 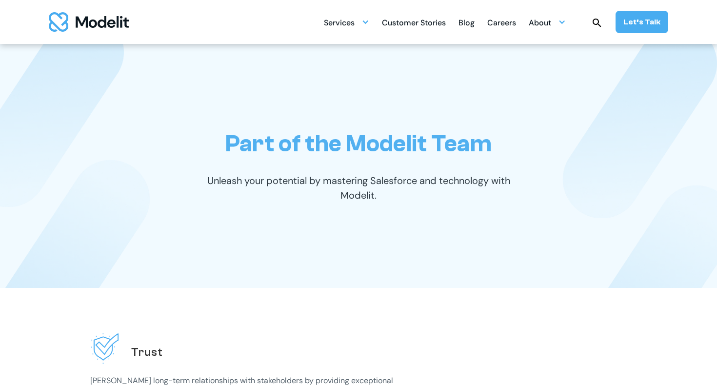 I want to click on a: home, so click(x=89, y=22).